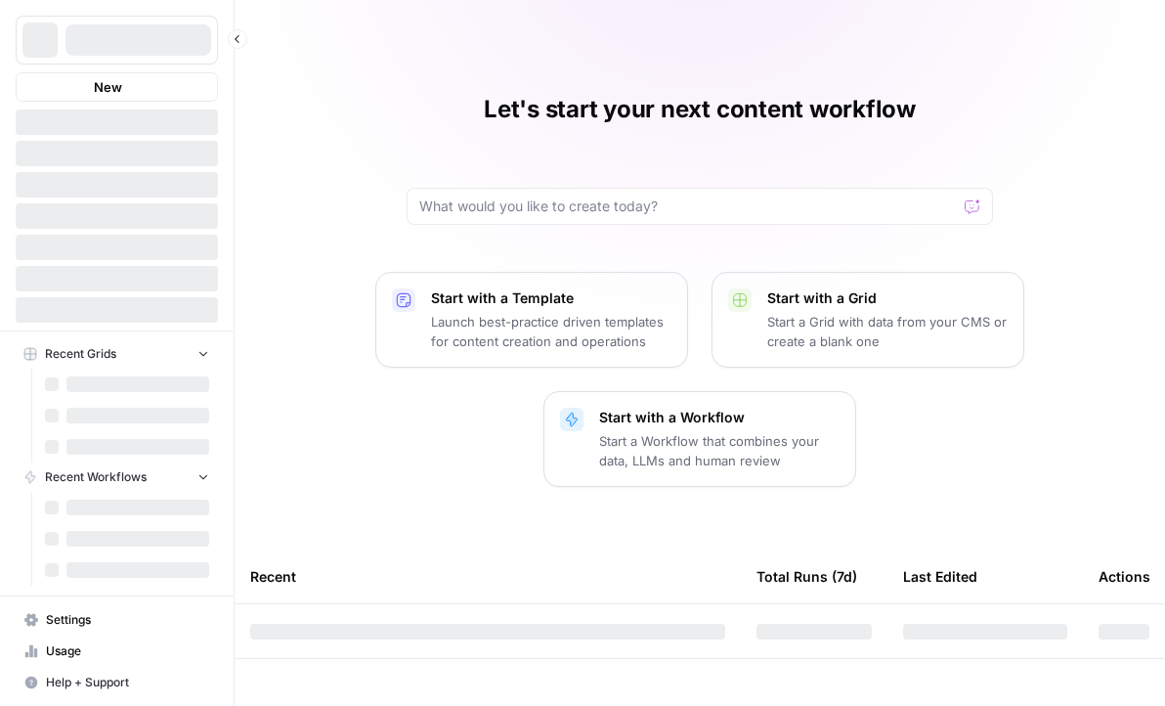 The width and height of the screenshot is (1165, 706). Describe the element at coordinates (116, 354) in the screenshot. I see `button: Recent Grids` at that location.